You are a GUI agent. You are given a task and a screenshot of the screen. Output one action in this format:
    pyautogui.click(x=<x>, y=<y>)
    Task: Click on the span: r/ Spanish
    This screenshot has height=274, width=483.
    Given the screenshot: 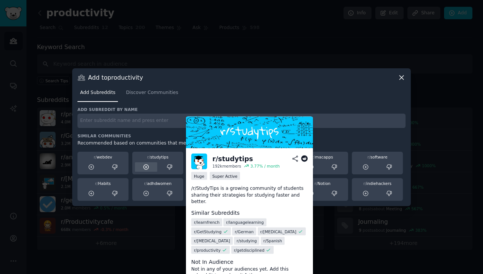 What is the action you would take?
    pyautogui.click(x=273, y=241)
    